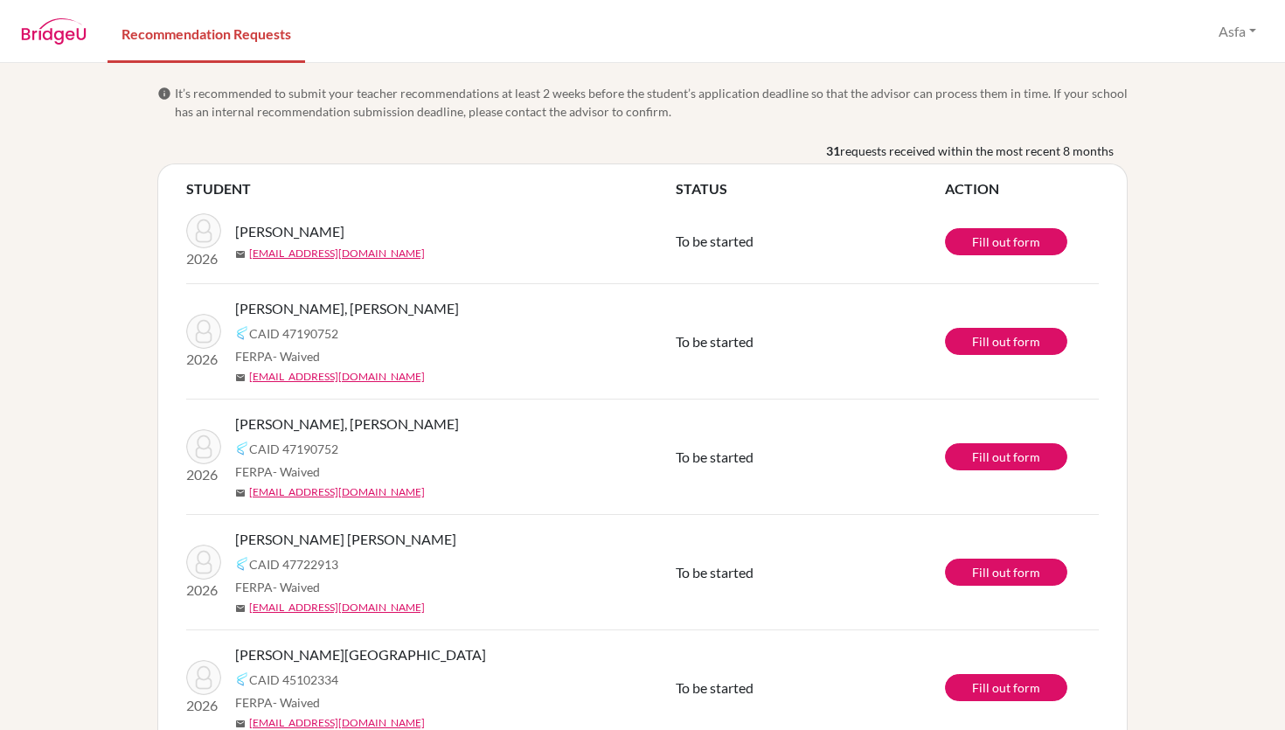 This screenshot has width=1285, height=730. What do you see at coordinates (431, 189) in the screenshot?
I see `th: STUDENT` at bounding box center [431, 189].